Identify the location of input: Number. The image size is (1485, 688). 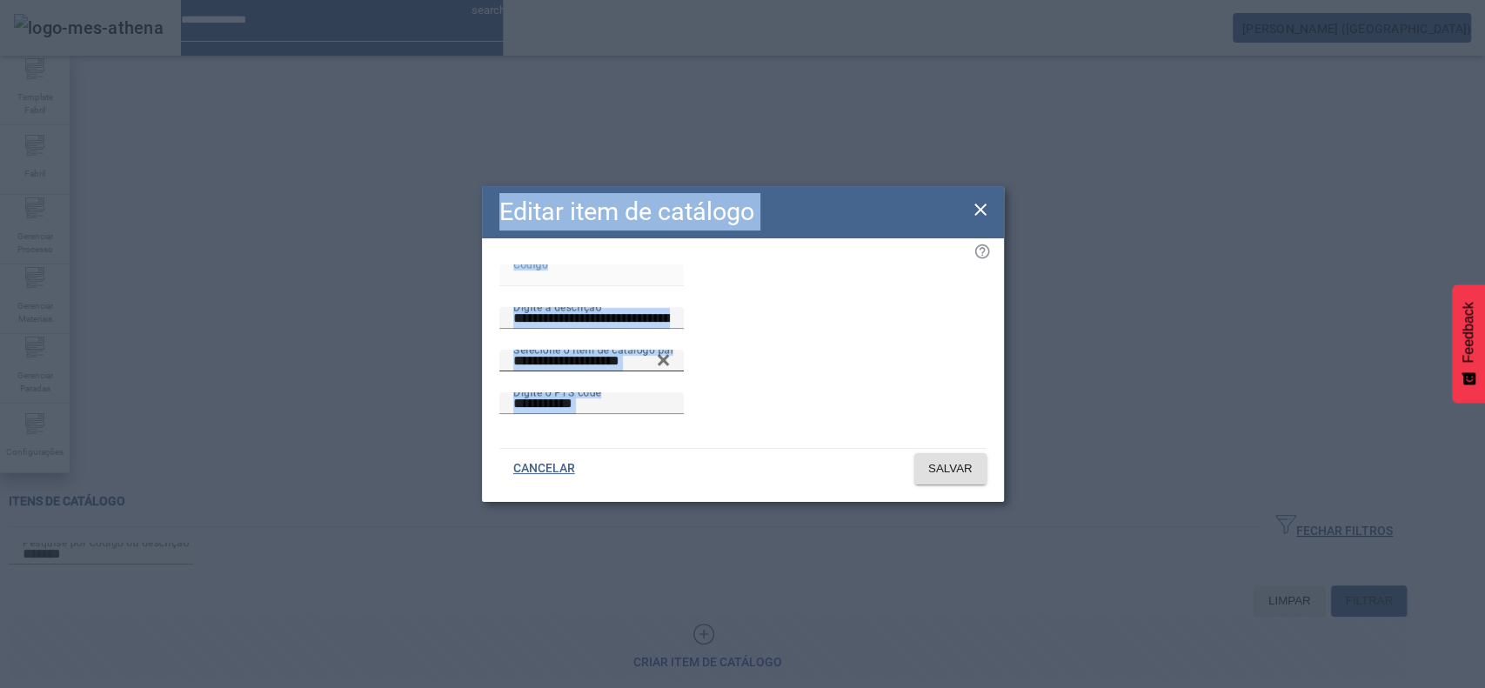
(591, 361).